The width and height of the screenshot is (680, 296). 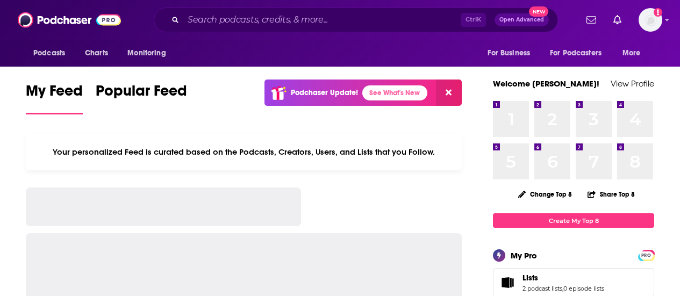 What do you see at coordinates (69, 20) in the screenshot?
I see `img: Podchaser - Follow, Share and Rate Podcasts` at bounding box center [69, 20].